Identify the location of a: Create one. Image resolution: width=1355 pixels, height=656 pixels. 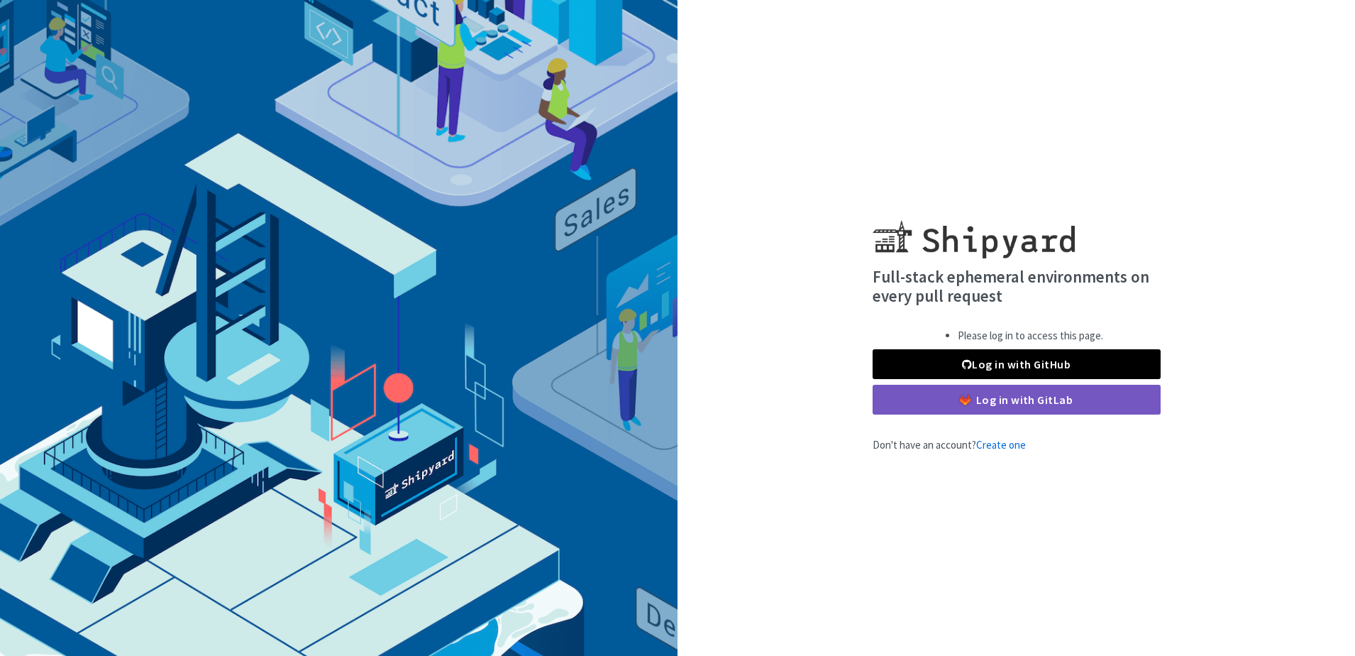
(1001, 444).